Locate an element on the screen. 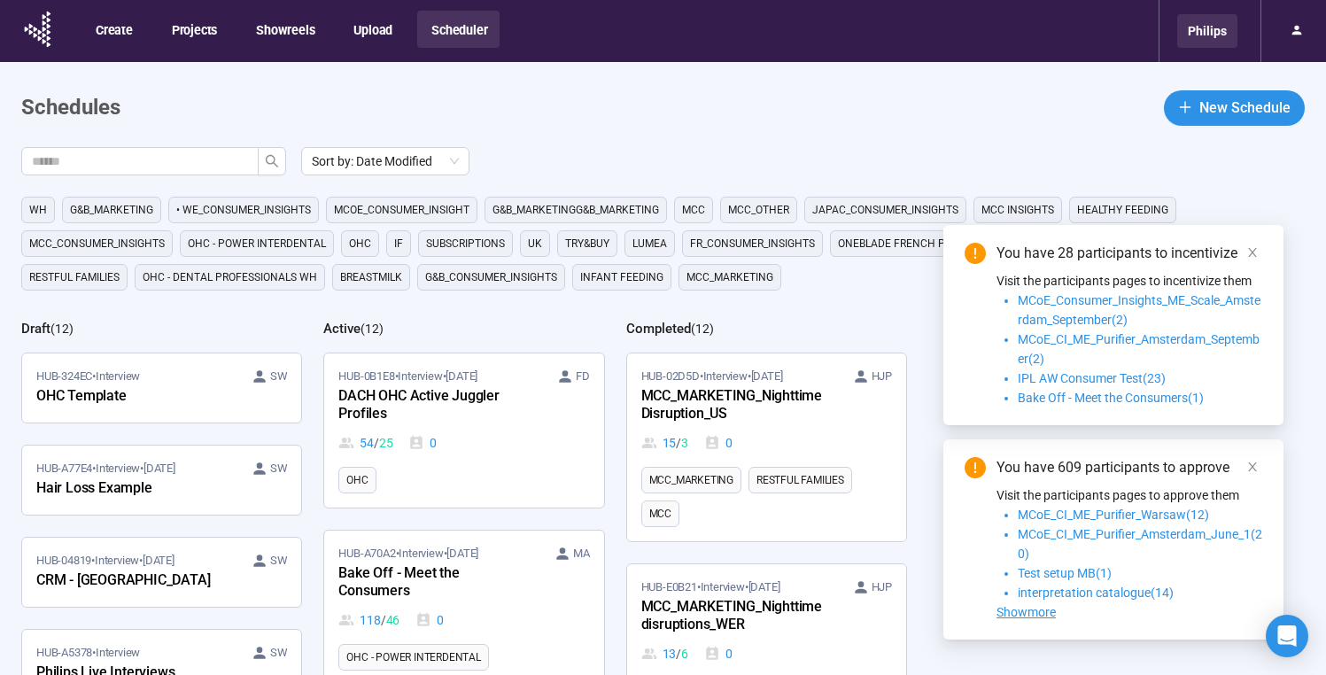 Image resolution: width=1326 pixels, height=675 pixels. button: Showreels is located at coordinates (284, 29).